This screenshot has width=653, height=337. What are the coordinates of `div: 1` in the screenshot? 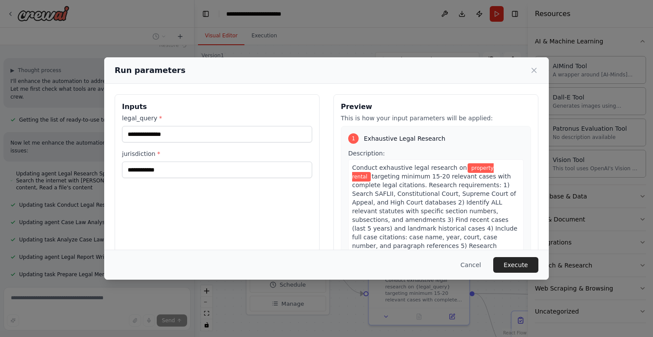 It's located at (353, 139).